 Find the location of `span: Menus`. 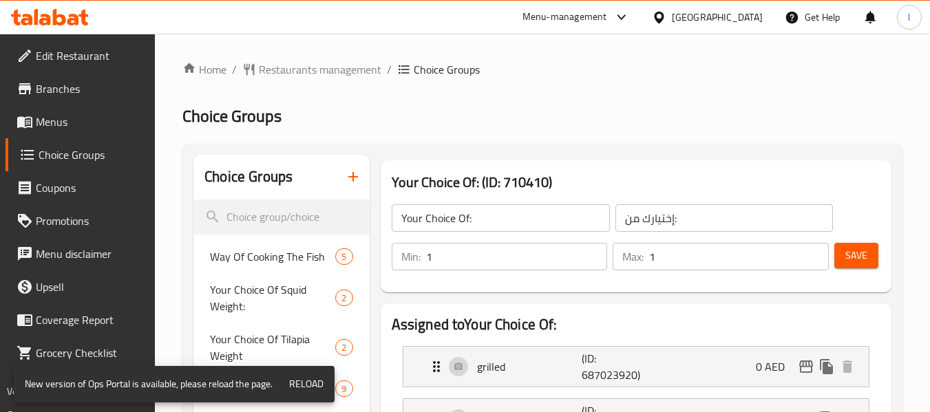

span: Menus is located at coordinates (90, 122).